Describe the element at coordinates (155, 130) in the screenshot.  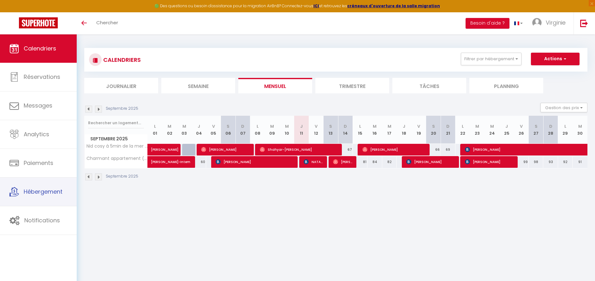
I see `th: 01` at that location.